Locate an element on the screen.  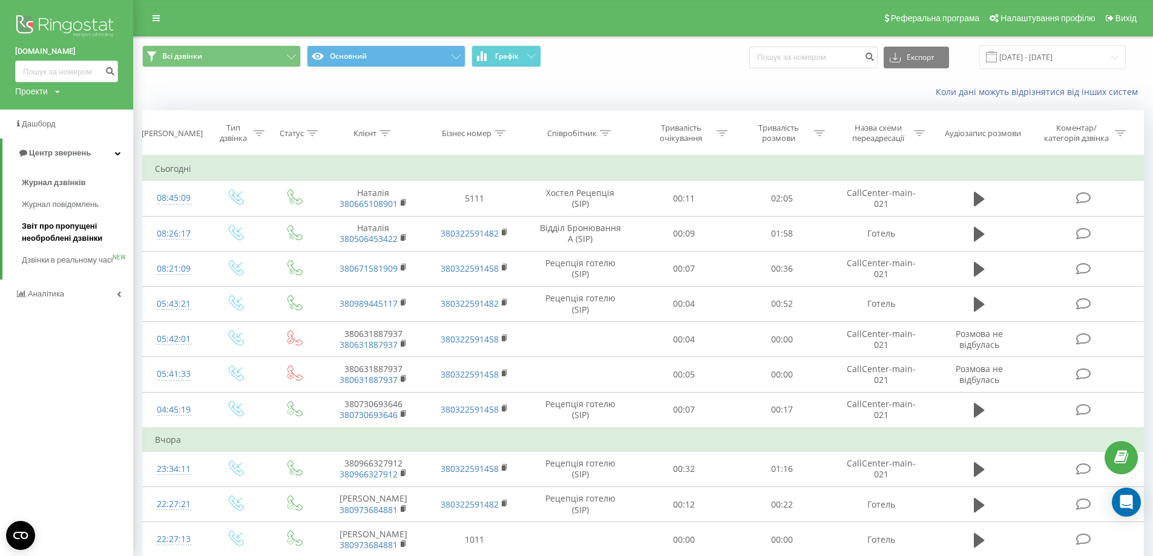
td: 00:09 is located at coordinates (684, 234).